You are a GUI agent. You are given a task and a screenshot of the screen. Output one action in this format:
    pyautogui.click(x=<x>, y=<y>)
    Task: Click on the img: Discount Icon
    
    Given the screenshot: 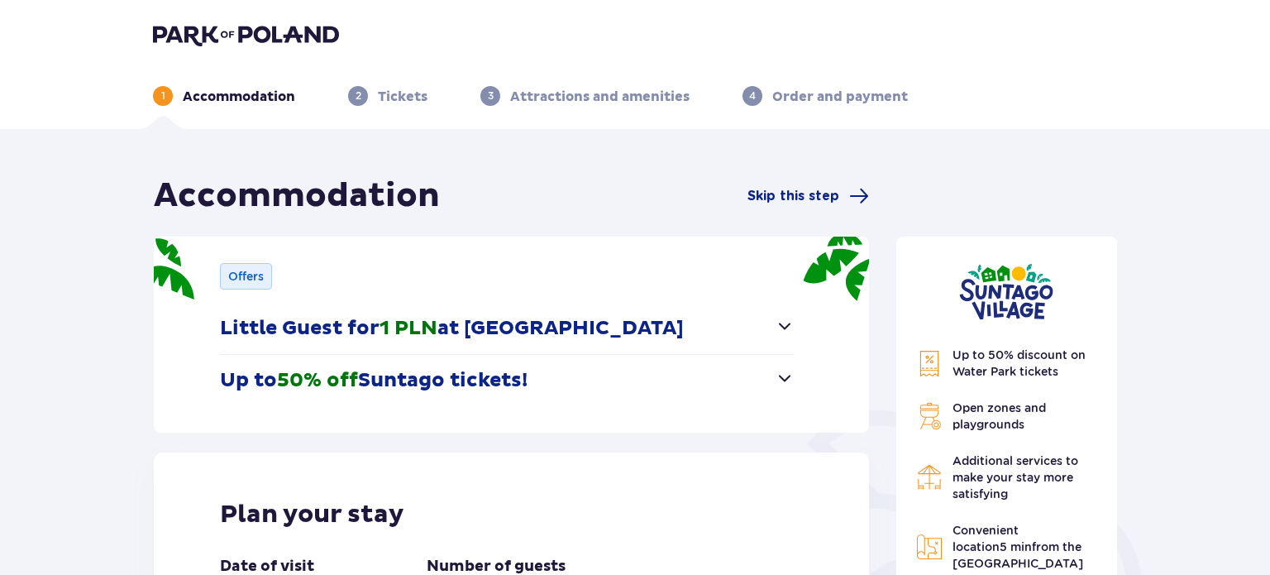 What is the action you would take?
    pyautogui.click(x=930, y=363)
    